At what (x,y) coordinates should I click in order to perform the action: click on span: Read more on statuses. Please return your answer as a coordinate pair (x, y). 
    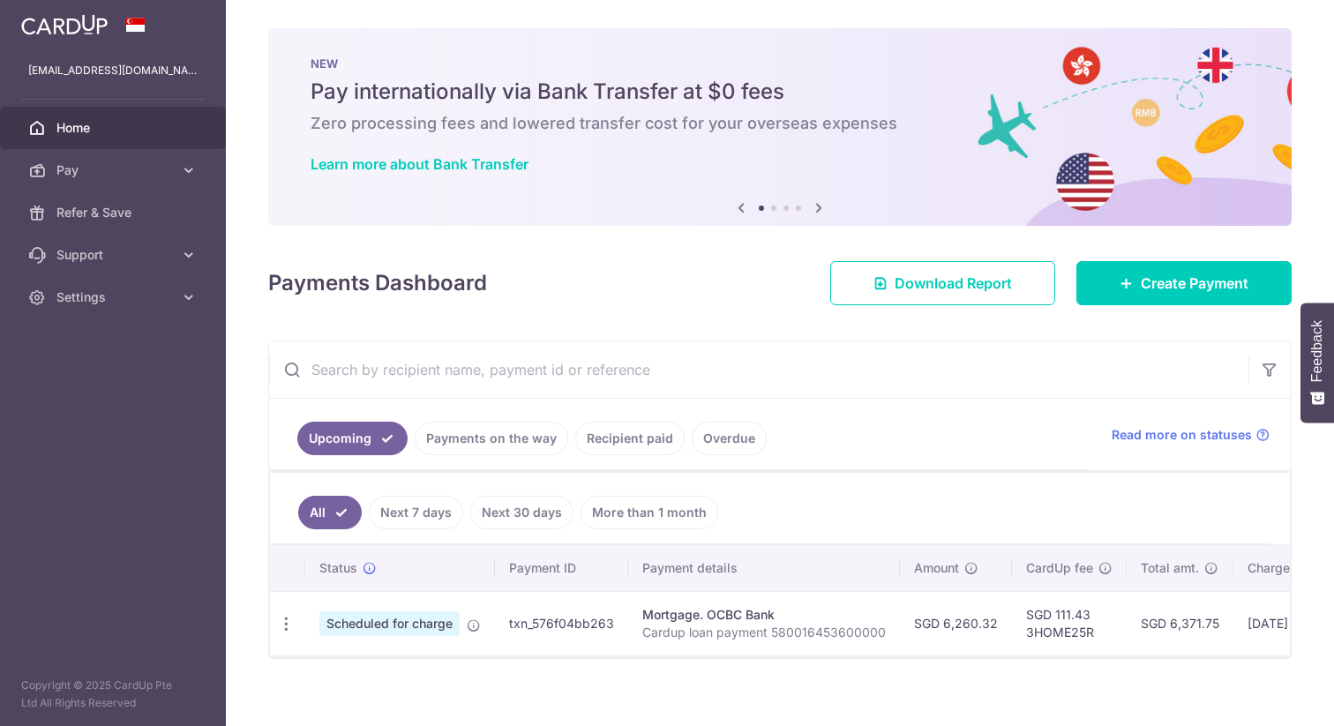
    Looking at the image, I should click on (1181, 435).